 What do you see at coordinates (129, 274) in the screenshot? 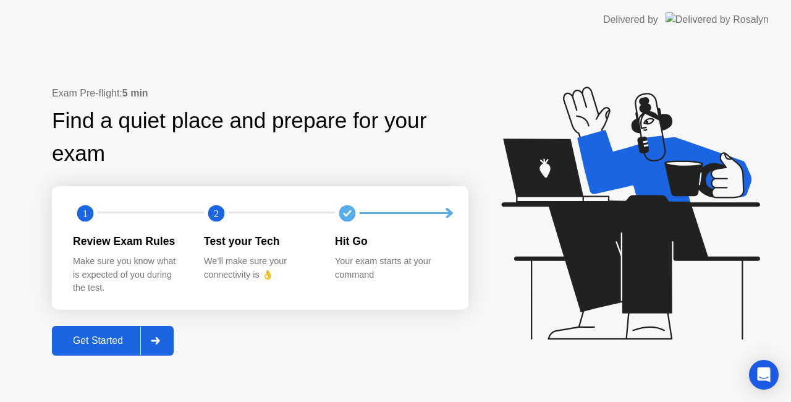
I see `div: Make sure you know what is expected of you during the test.` at bounding box center [129, 274].